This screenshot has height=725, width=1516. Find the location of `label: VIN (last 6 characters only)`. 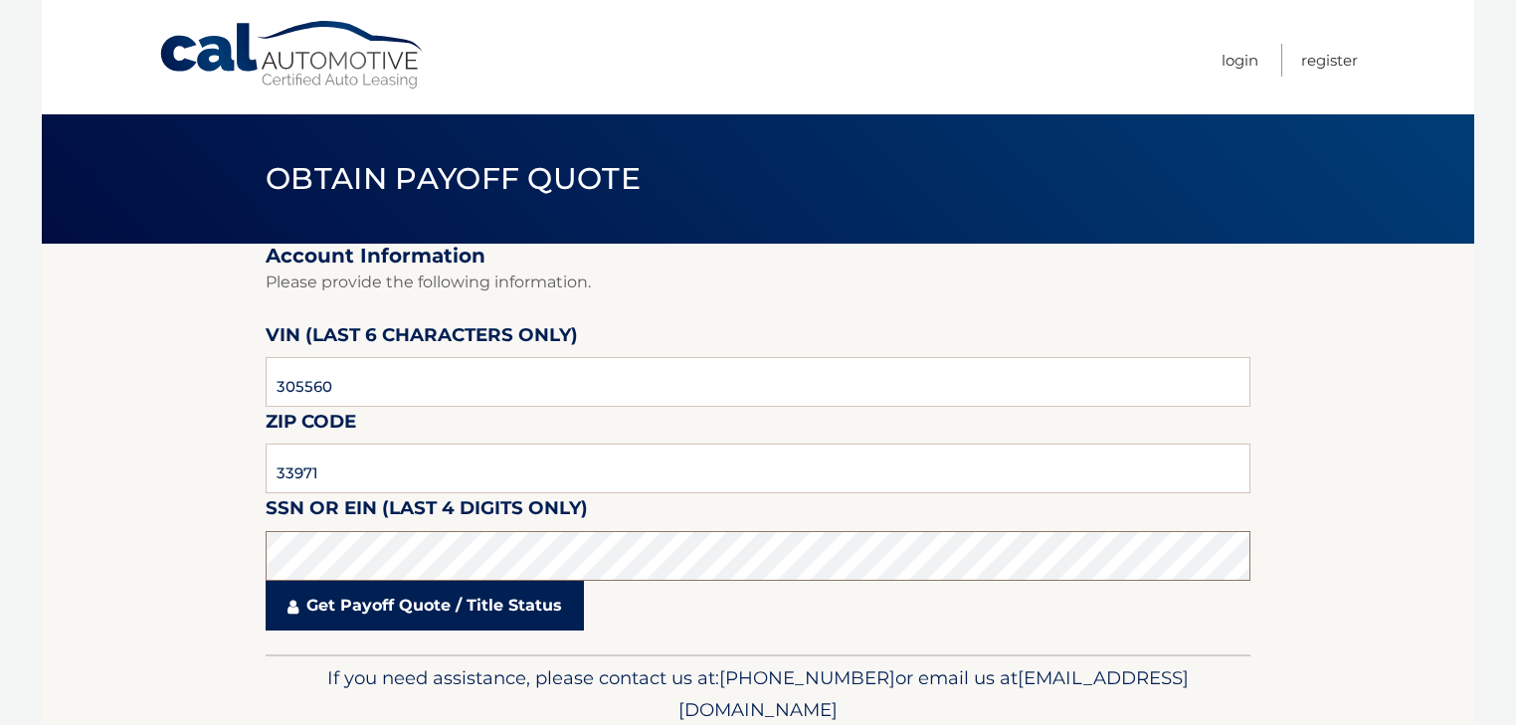

label: VIN (last 6 characters only) is located at coordinates (422, 338).